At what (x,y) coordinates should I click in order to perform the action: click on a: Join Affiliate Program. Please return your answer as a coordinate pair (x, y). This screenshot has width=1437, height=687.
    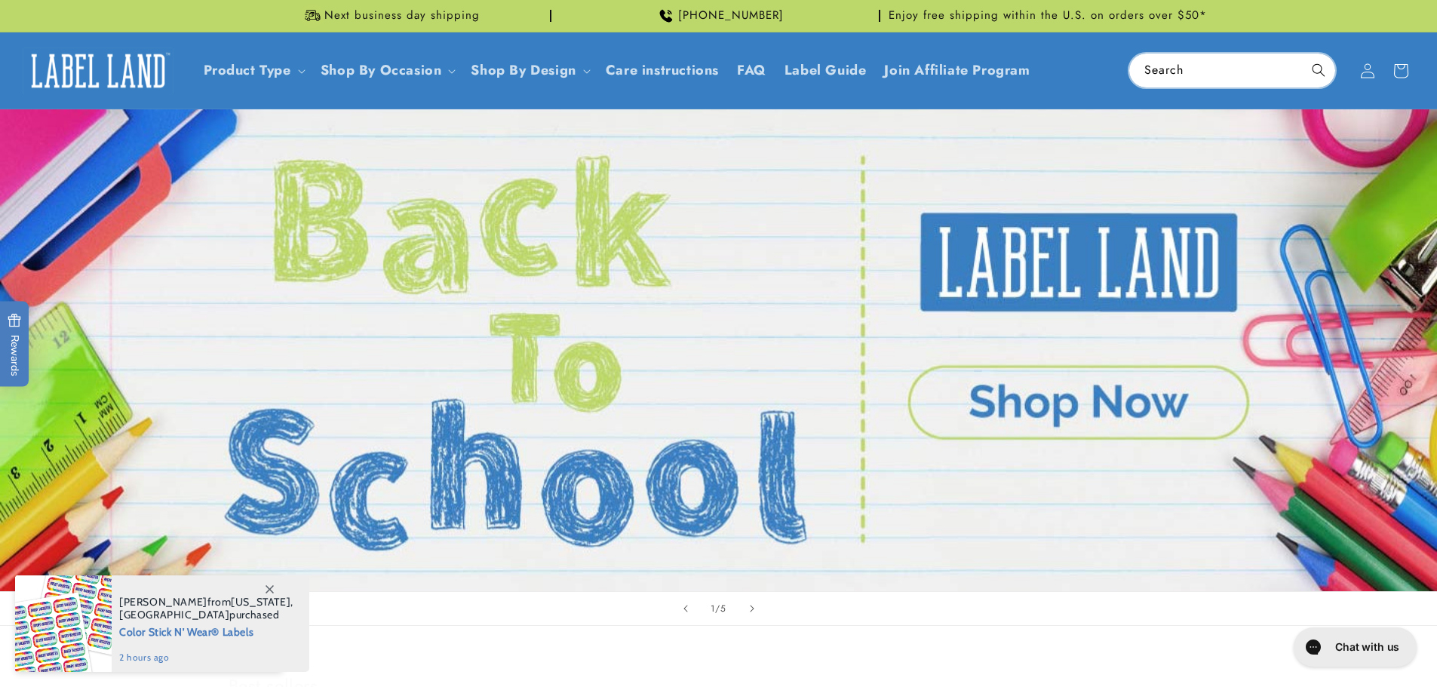
    Looking at the image, I should click on (957, 70).